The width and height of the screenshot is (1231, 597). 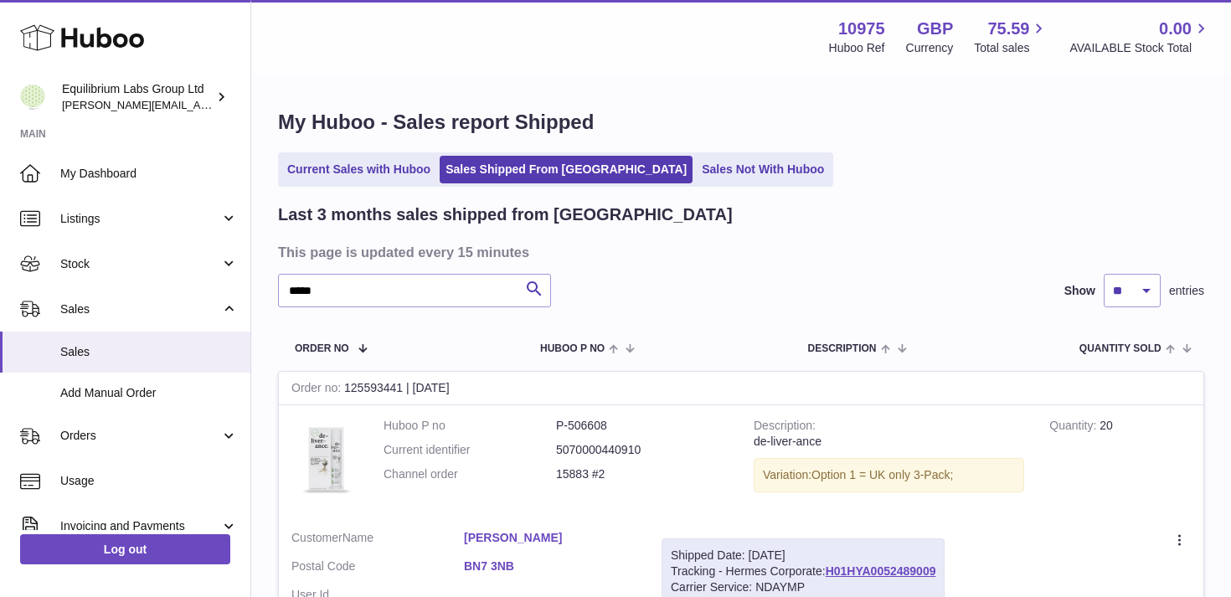 What do you see at coordinates (149, 393) in the screenshot?
I see `span: Add Manual Order` at bounding box center [149, 393].